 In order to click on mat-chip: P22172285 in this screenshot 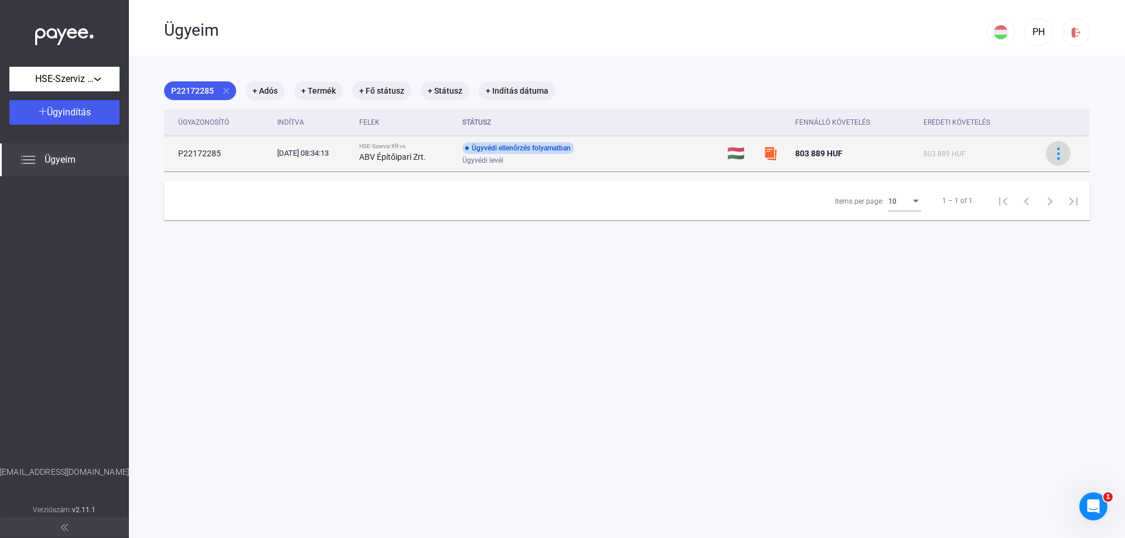, I will do `click(200, 91)`.